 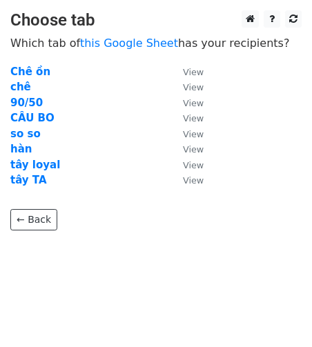 What do you see at coordinates (35, 165) in the screenshot?
I see `a: tây loyal` at bounding box center [35, 165].